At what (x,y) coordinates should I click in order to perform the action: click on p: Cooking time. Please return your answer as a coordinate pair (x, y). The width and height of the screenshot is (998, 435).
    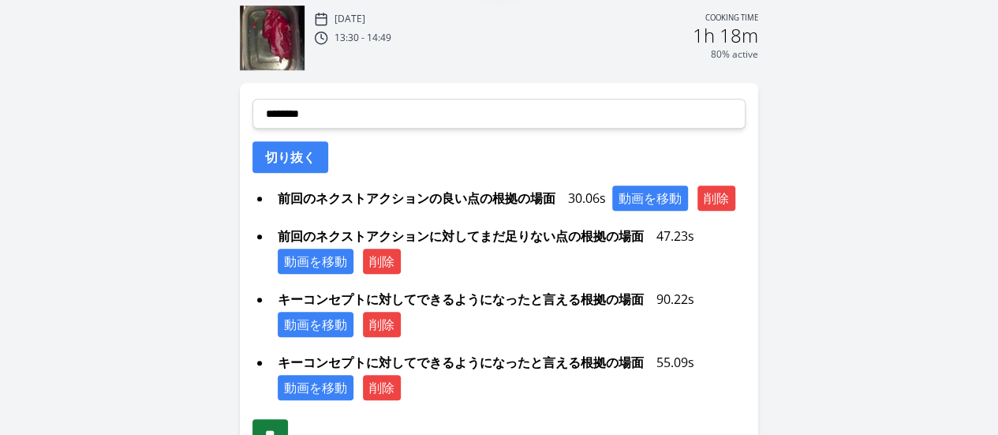
    Looking at the image, I should click on (731, 19).